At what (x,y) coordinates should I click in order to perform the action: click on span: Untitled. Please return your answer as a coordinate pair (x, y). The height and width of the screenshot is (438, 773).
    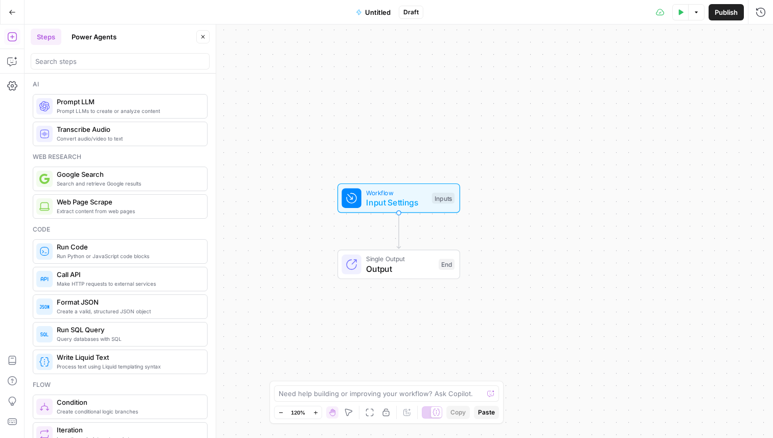
    Looking at the image, I should click on (378, 12).